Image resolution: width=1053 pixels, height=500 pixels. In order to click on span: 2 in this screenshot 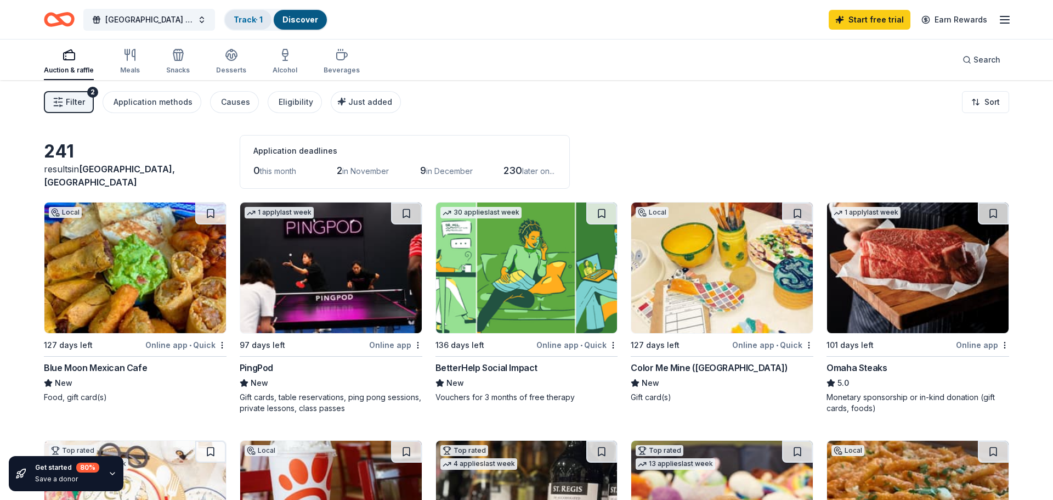, I will do `click(339, 170)`.